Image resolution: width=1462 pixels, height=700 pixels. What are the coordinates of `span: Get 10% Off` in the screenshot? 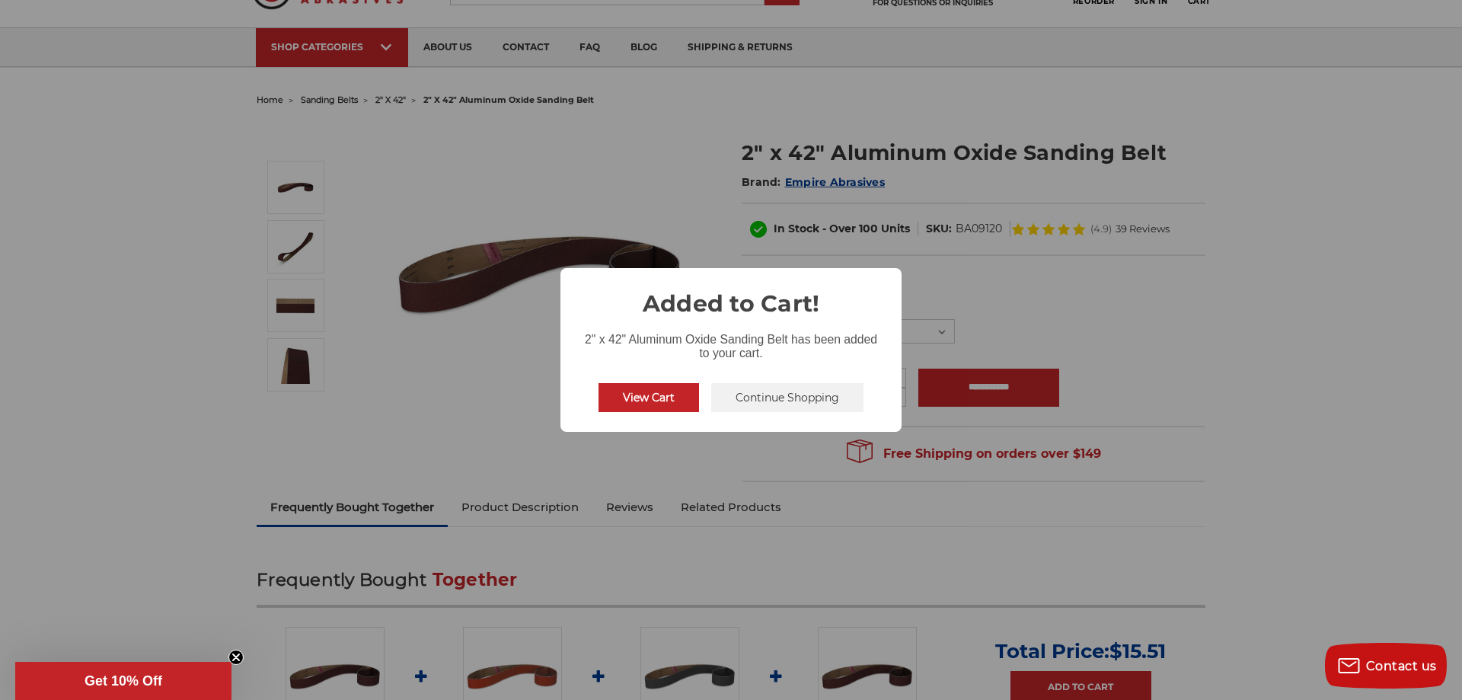 It's located at (123, 681).